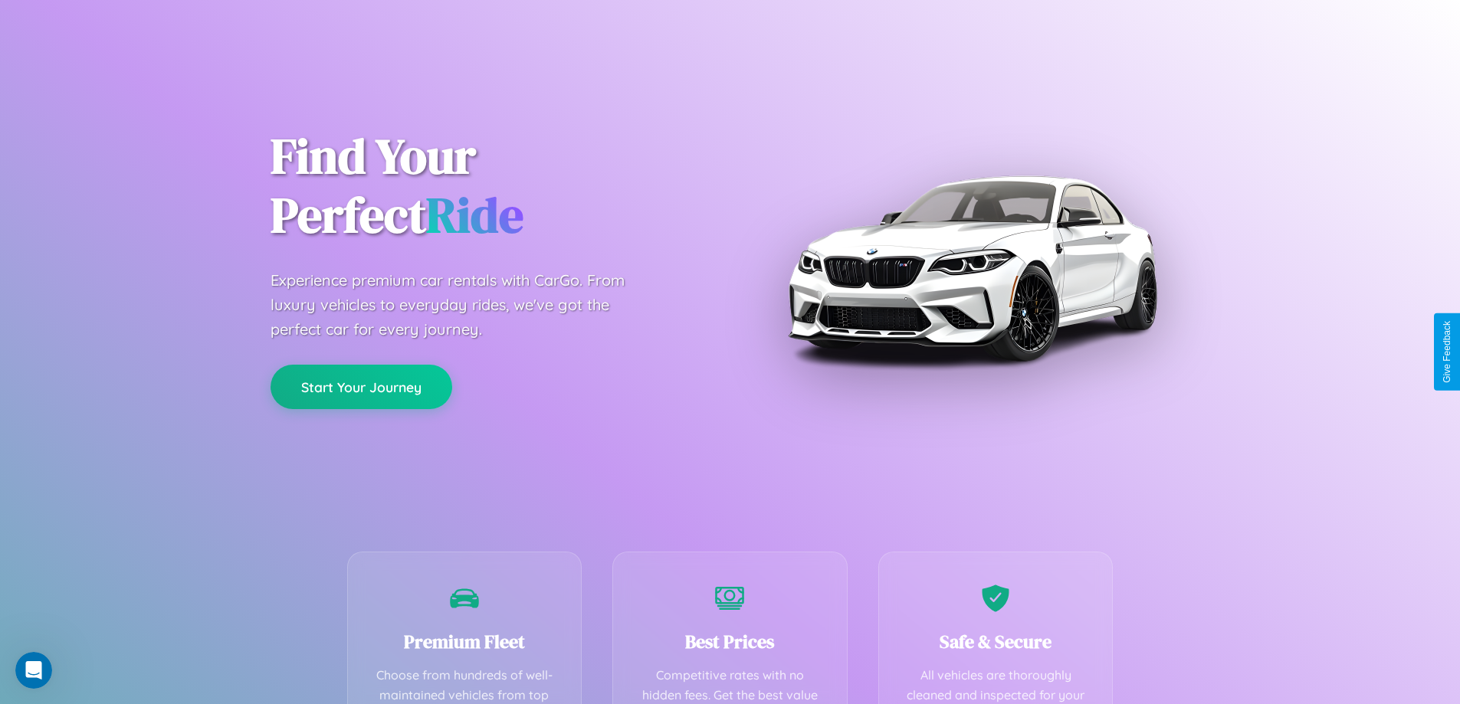 The height and width of the screenshot is (704, 1460). I want to click on h3: Best Prices, so click(730, 642).